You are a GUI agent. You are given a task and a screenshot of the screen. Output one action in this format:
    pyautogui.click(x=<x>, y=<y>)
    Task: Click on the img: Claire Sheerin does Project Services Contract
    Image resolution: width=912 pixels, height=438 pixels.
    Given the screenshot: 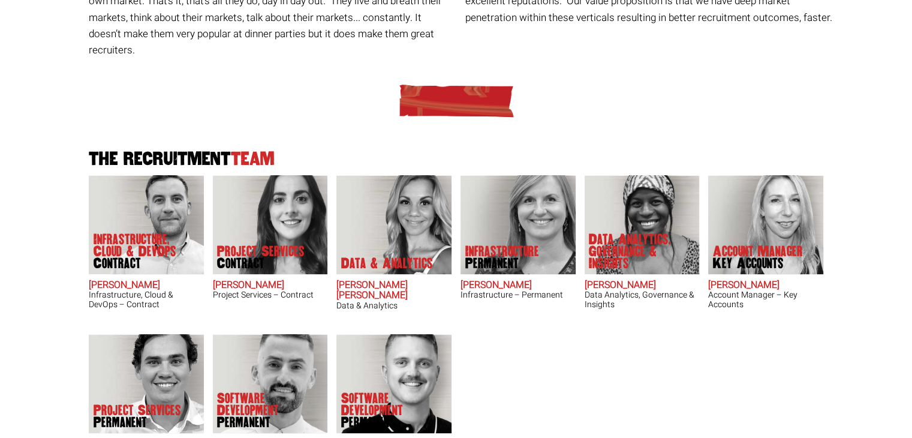 What is the action you would take?
    pyautogui.click(x=270, y=224)
    